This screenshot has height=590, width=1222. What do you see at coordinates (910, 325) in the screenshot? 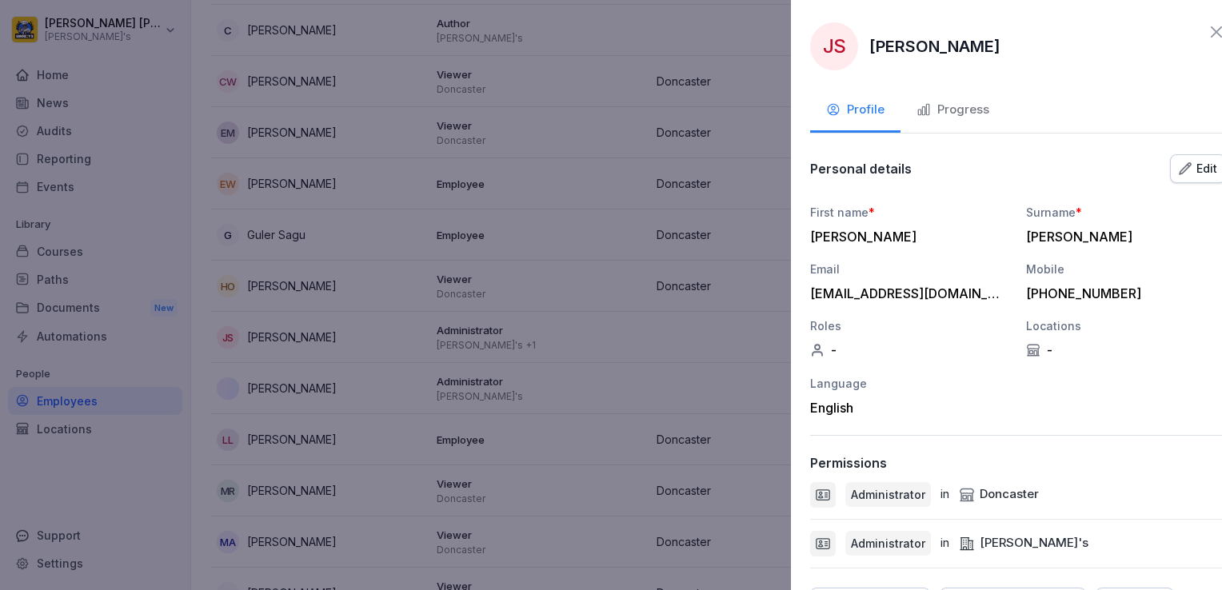
I see `div: Roles` at bounding box center [910, 325].